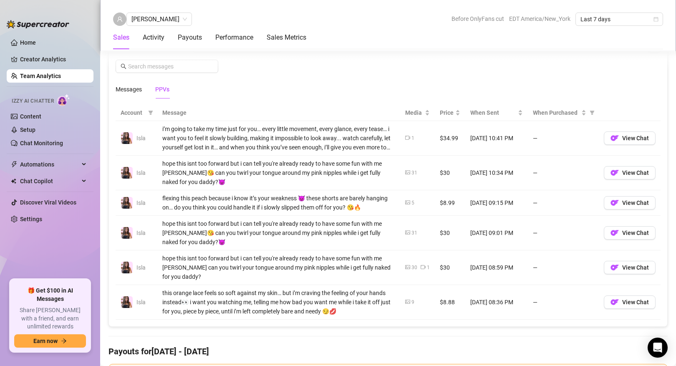 This screenshot has width=676, height=366. I want to click on a: Home, so click(28, 43).